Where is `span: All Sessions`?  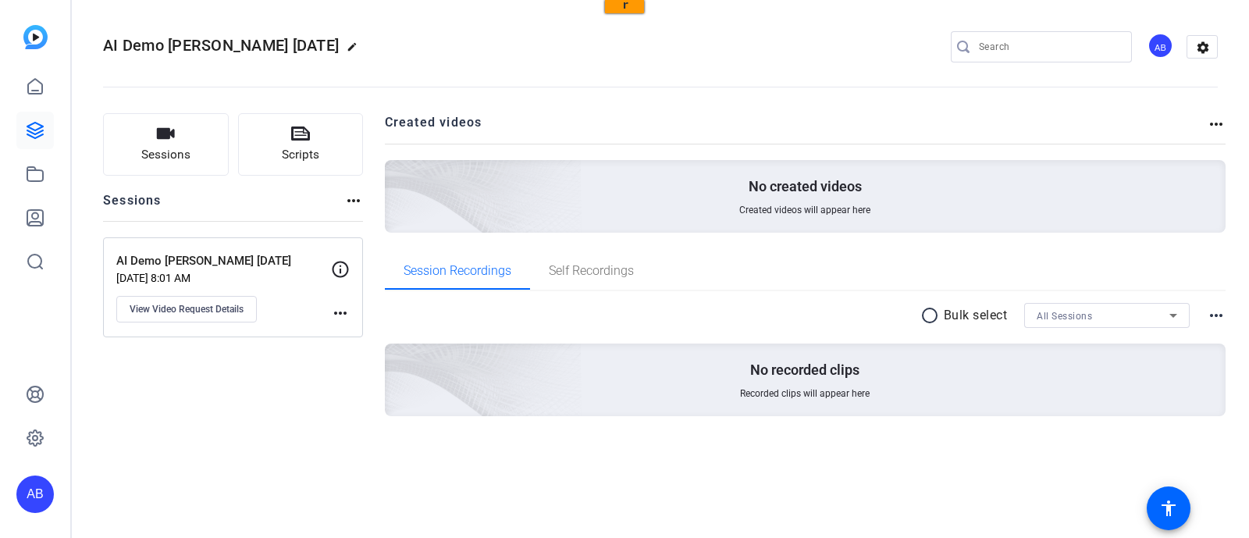 span: All Sessions is located at coordinates (1064, 316).